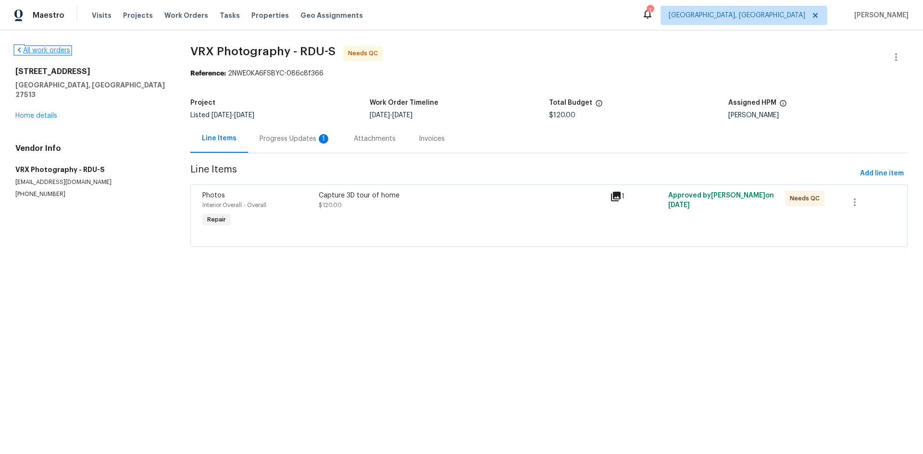 The image size is (923, 454). I want to click on div: Progress Updates, so click(295, 139).